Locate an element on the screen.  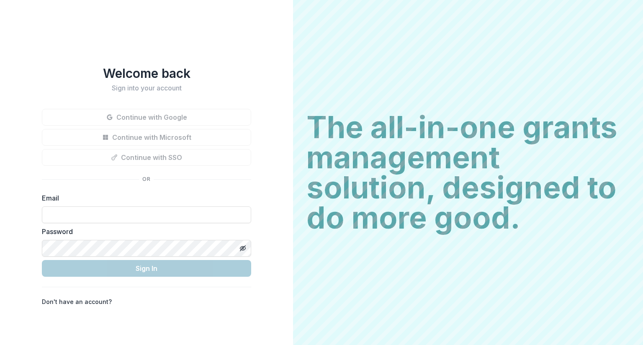
button: Toggle password visibility is located at coordinates (243, 248).